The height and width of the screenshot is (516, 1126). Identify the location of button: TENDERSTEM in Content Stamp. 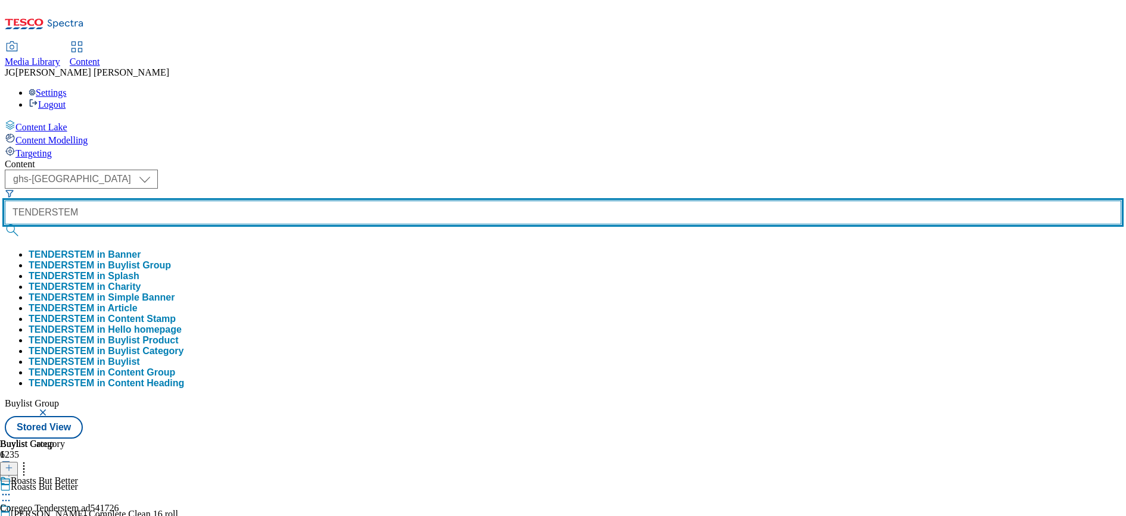
(102, 319).